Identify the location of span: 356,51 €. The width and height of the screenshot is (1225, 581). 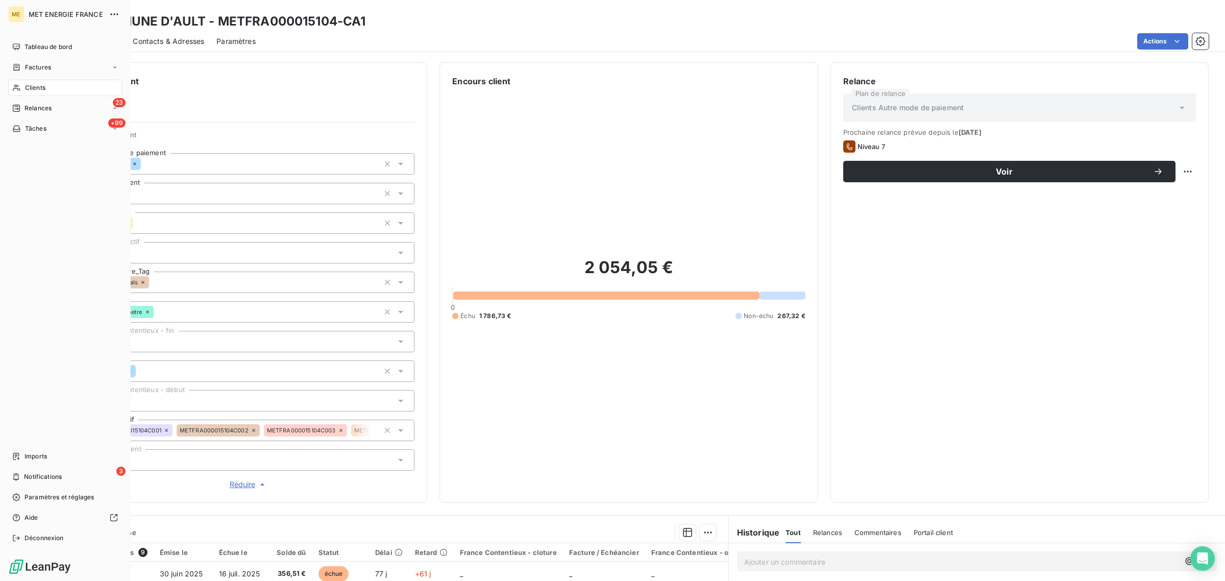
(291, 574).